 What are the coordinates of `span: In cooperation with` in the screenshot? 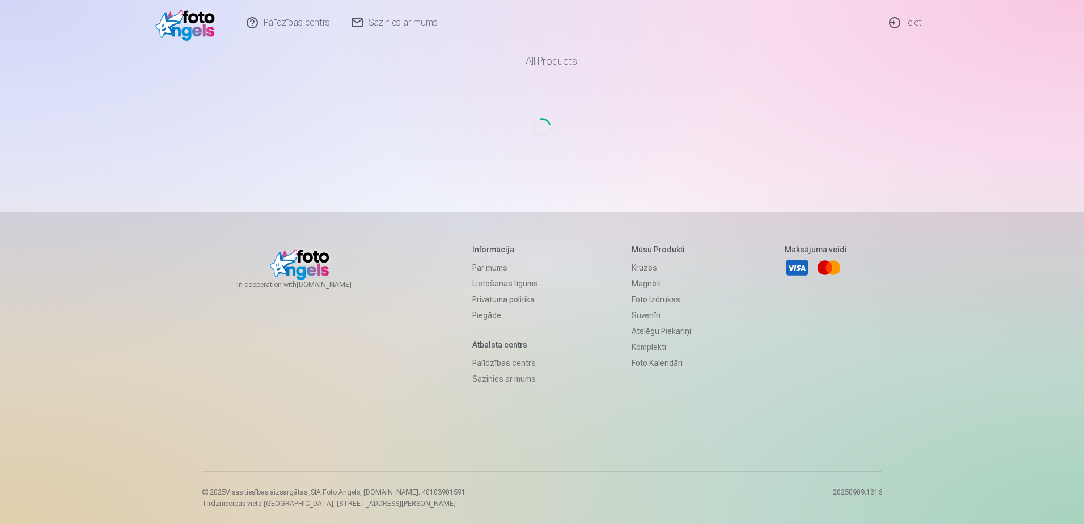 It's located at (308, 285).